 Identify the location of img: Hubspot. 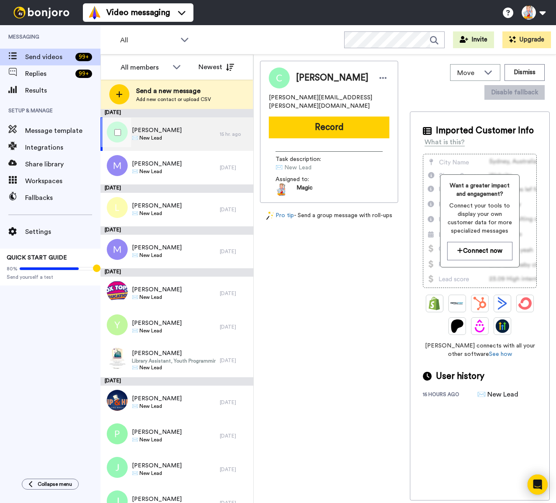
(480, 303).